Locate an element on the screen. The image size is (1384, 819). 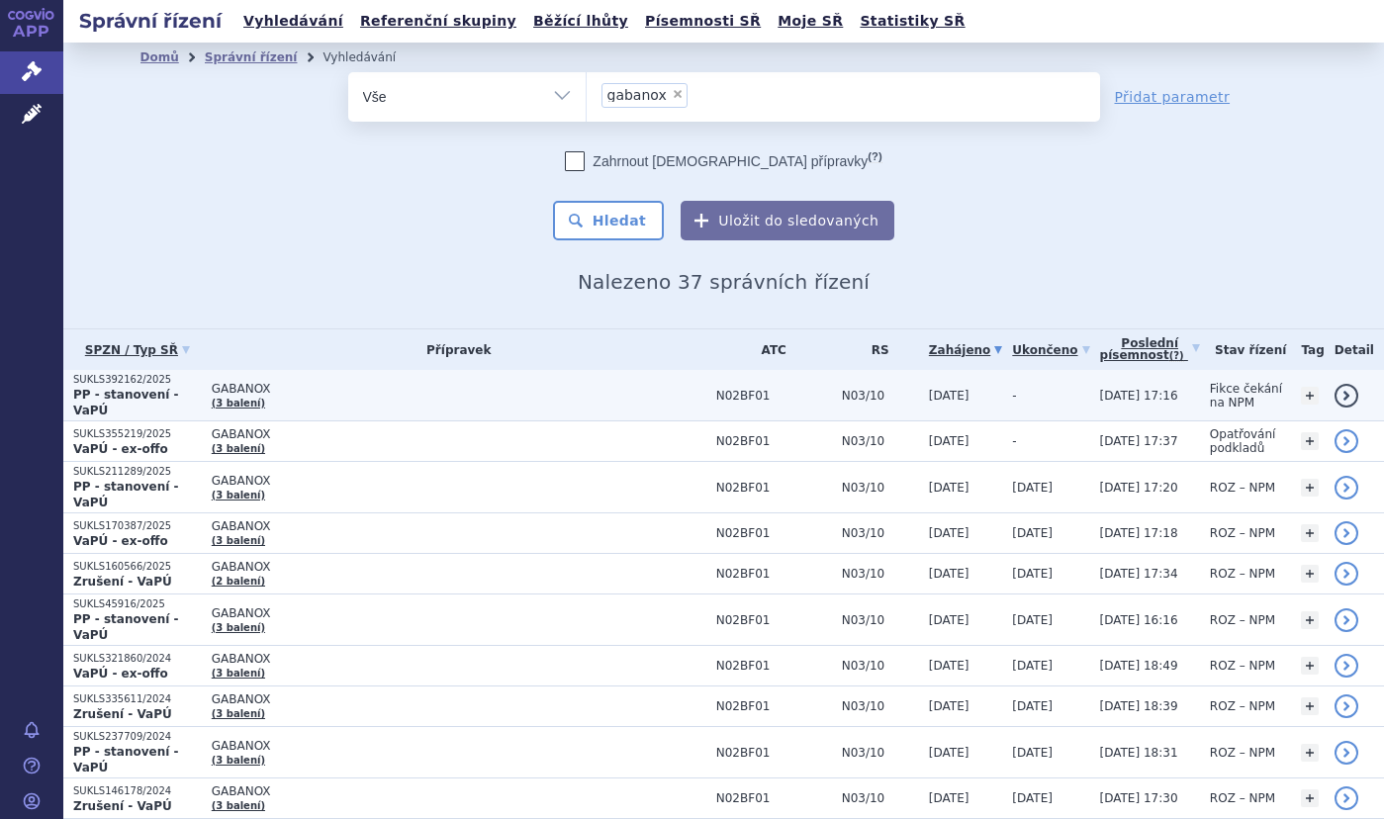
th: Tag is located at coordinates (1307, 349).